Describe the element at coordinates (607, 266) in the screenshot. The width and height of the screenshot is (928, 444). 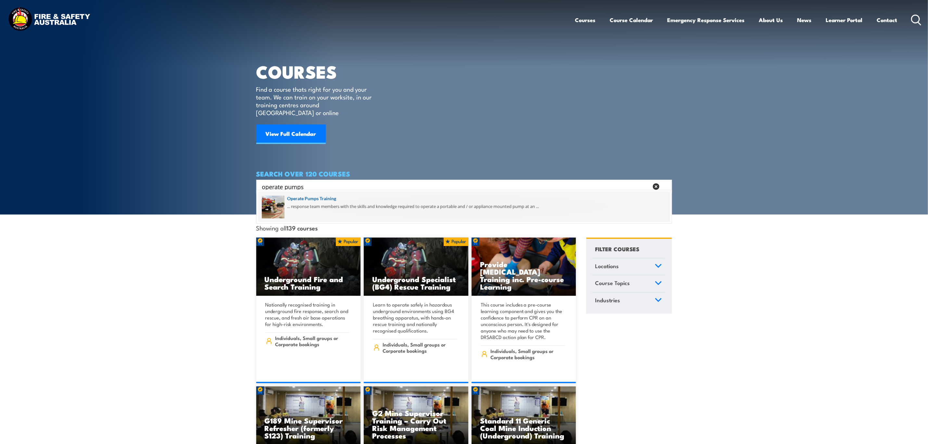
I see `span: Locations` at that location.